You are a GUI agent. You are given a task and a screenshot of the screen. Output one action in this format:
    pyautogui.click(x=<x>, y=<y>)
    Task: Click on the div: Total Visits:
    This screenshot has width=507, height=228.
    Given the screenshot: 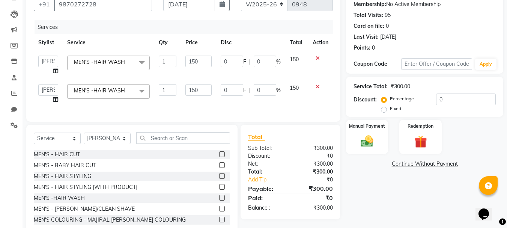 What is the action you would take?
    pyautogui.click(x=368, y=15)
    